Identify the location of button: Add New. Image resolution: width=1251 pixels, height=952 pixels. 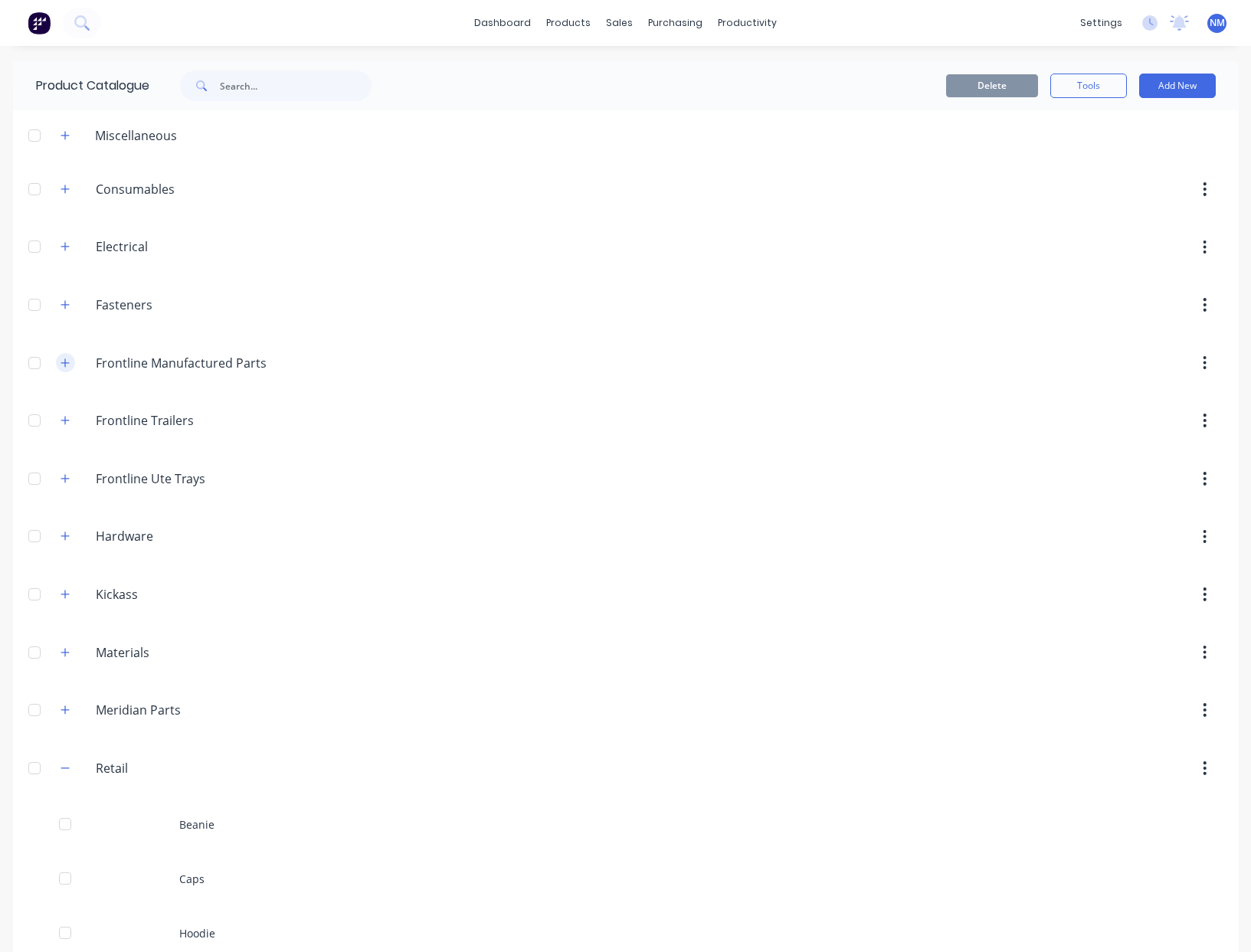
(1177, 86).